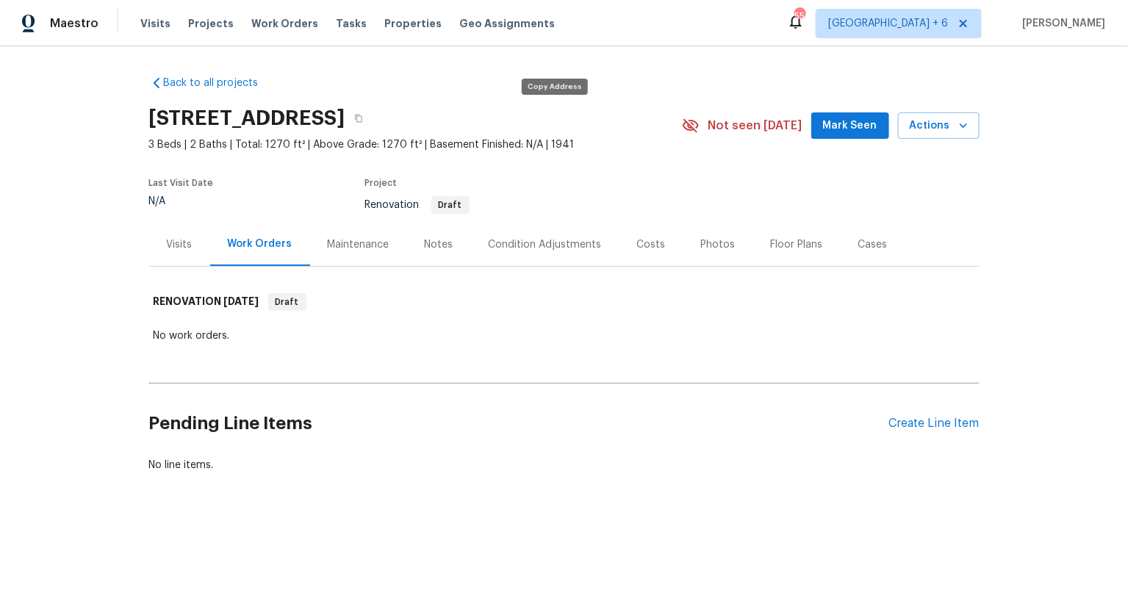  Describe the element at coordinates (939, 126) in the screenshot. I see `span: Actions` at that location.